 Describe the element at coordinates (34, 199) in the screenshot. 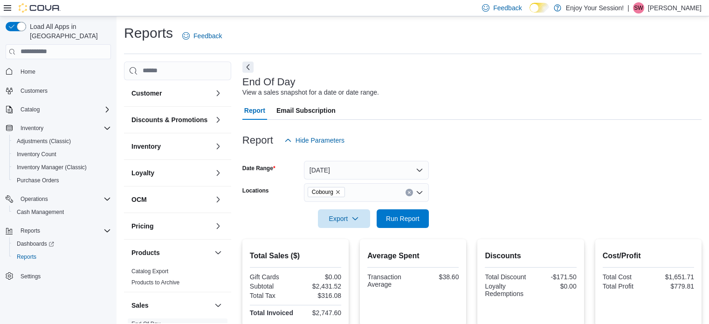

I see `button: Operations` at that location.